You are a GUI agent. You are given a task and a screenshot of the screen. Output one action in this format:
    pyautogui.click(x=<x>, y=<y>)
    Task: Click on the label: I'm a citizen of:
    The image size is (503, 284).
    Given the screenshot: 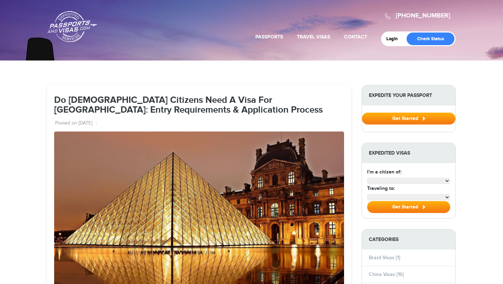 What is the action you would take?
    pyautogui.click(x=384, y=172)
    